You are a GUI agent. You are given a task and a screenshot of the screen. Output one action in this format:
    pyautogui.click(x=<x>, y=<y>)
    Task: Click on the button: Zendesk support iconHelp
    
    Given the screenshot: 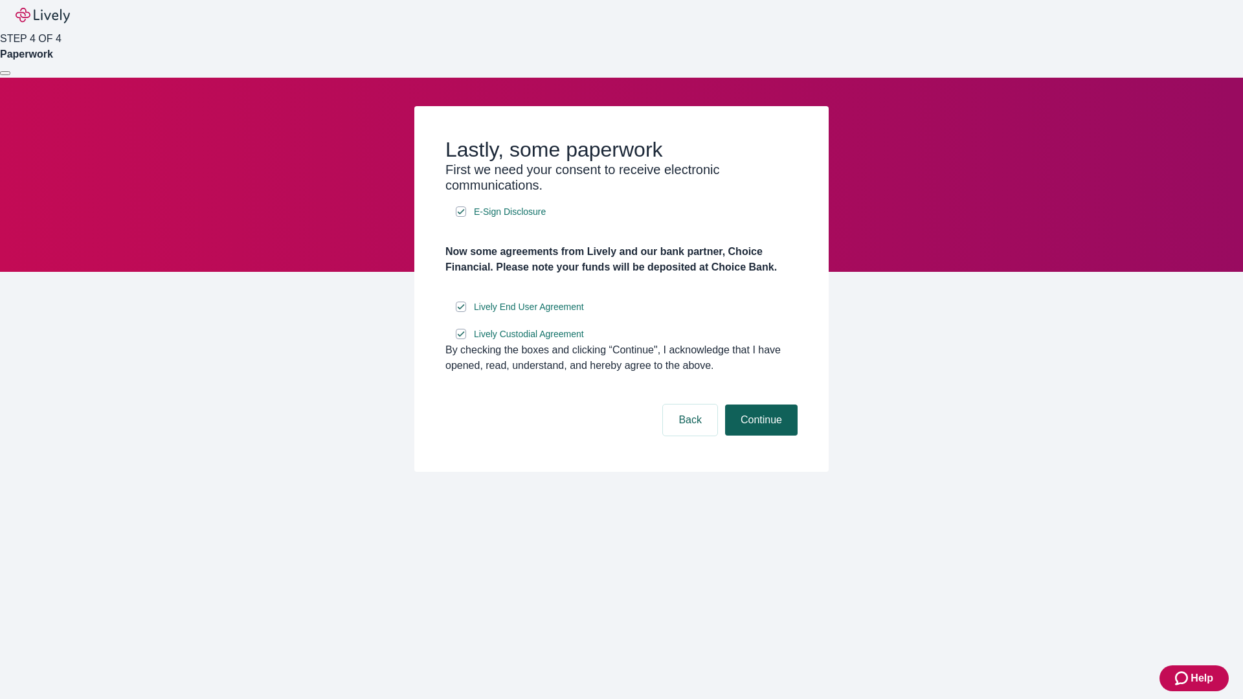 What is the action you would take?
    pyautogui.click(x=1194, y=678)
    